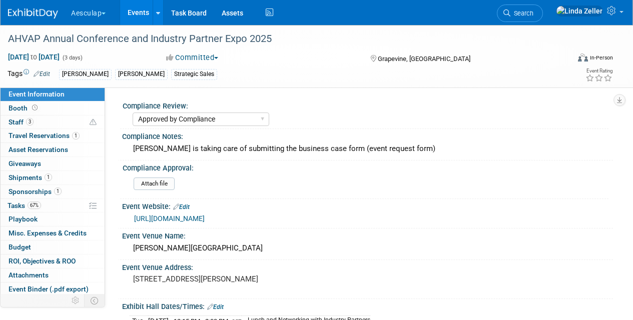 The image size is (633, 320). What do you see at coordinates (53, 178) in the screenshot?
I see `a: Shipments1` at bounding box center [53, 178].